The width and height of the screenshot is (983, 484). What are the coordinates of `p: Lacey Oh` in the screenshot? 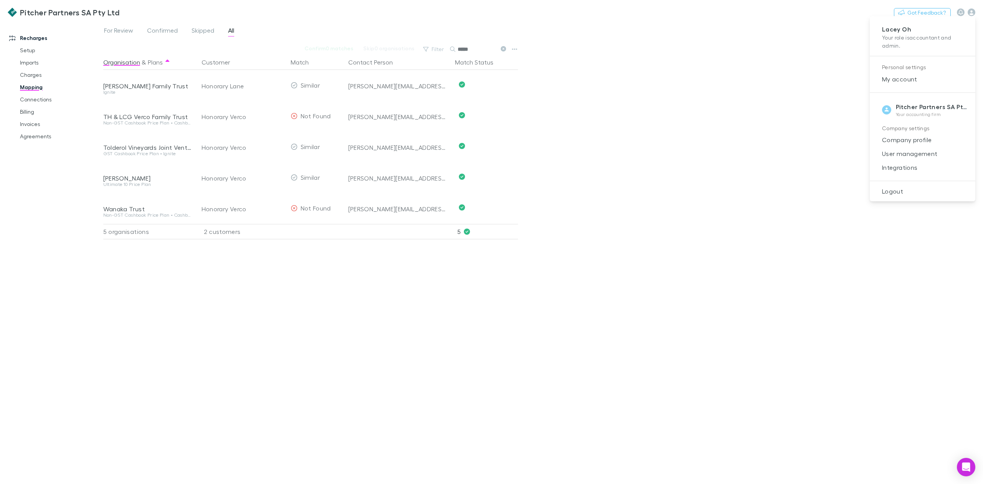 It's located at (922, 29).